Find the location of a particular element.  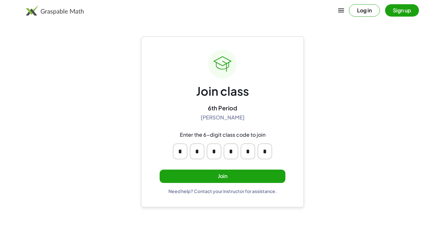

div: Enter the 6-digit class code to join is located at coordinates (223, 135).